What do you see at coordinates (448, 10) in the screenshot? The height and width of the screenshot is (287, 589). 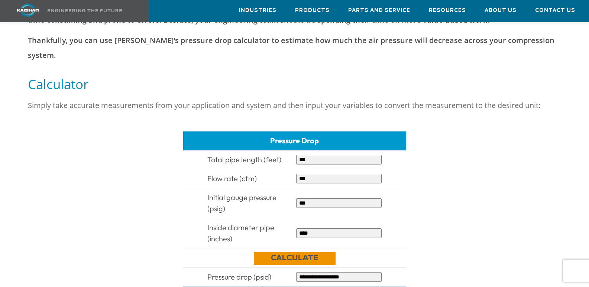 I see `span: Resources` at bounding box center [448, 10].